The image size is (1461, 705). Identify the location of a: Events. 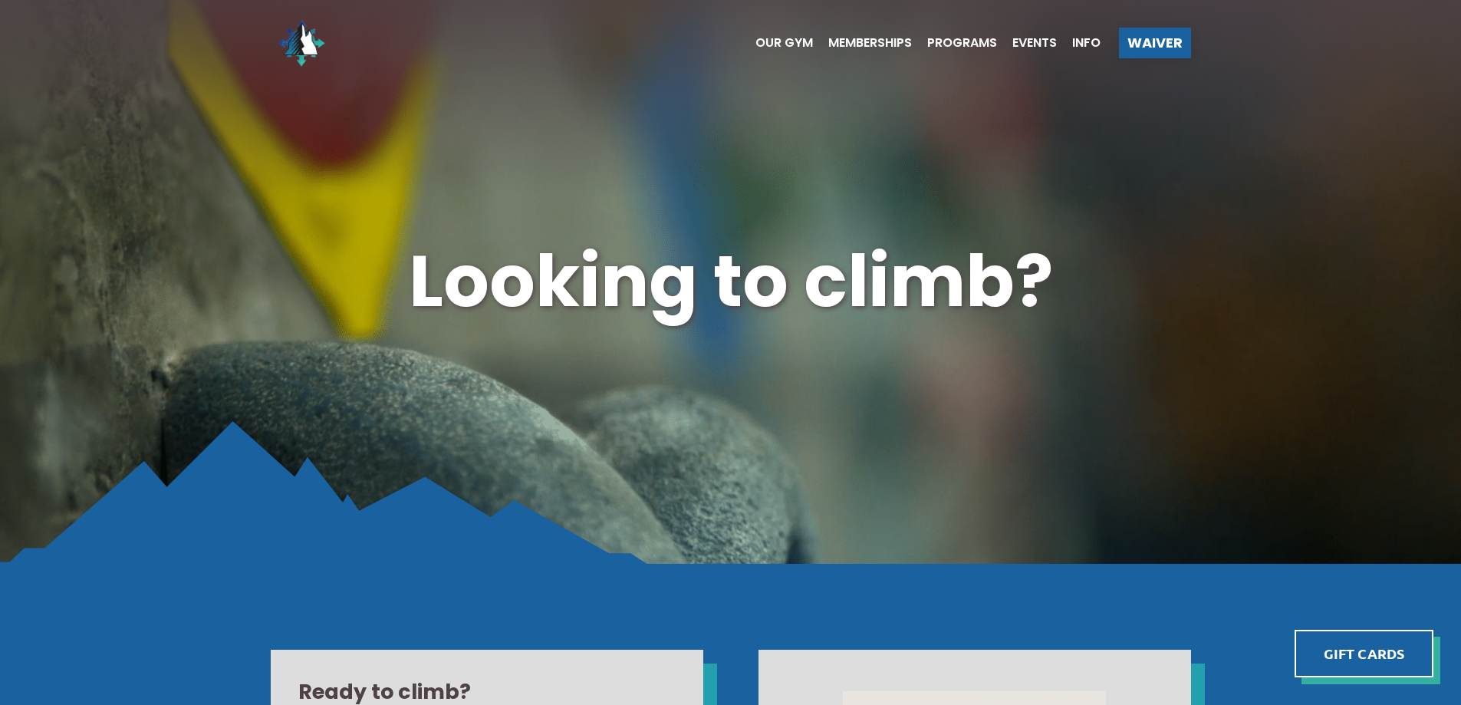
(1027, 43).